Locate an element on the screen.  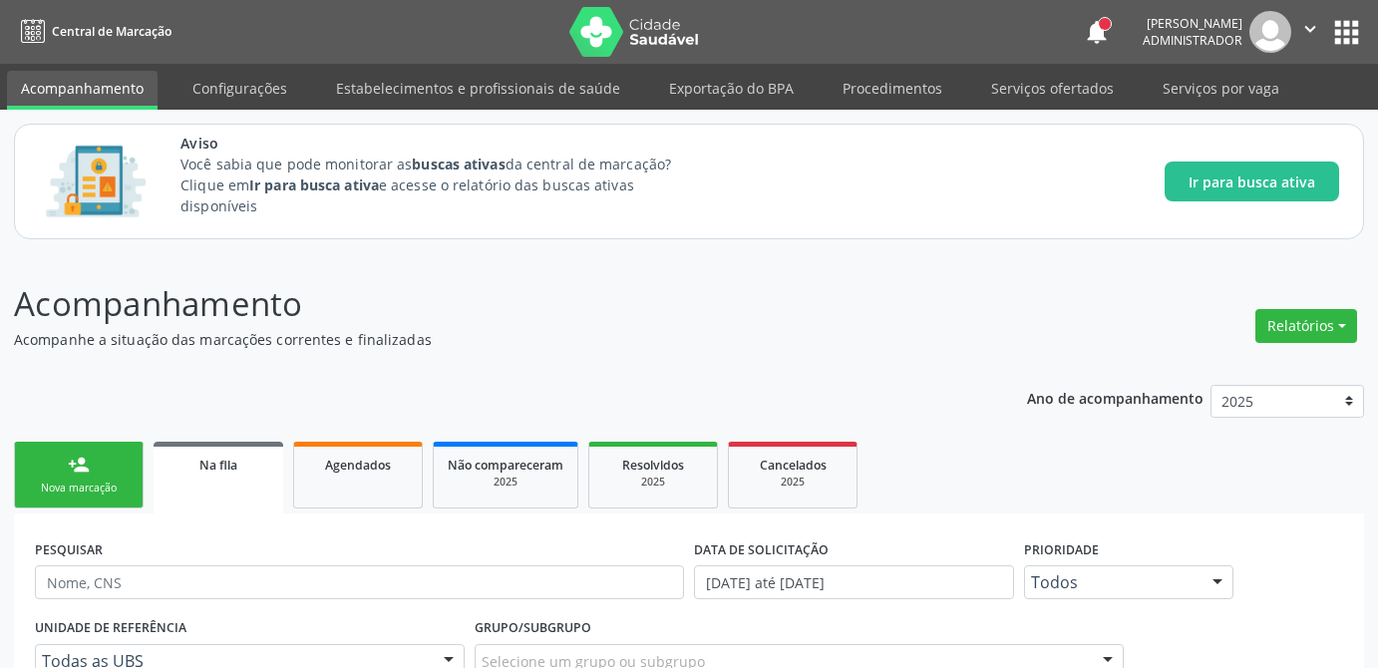
img: img is located at coordinates (1271, 32).